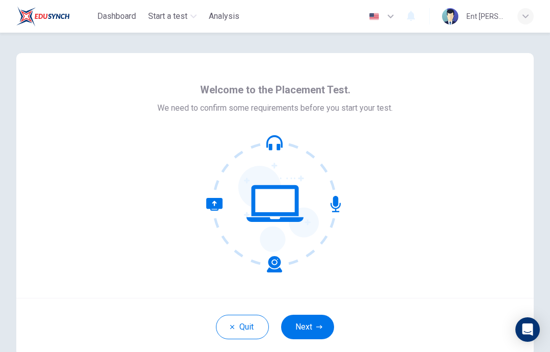 The width and height of the screenshot is (550, 352). What do you see at coordinates (55, 16) in the screenshot?
I see `a: EduSynch logo` at bounding box center [55, 16].